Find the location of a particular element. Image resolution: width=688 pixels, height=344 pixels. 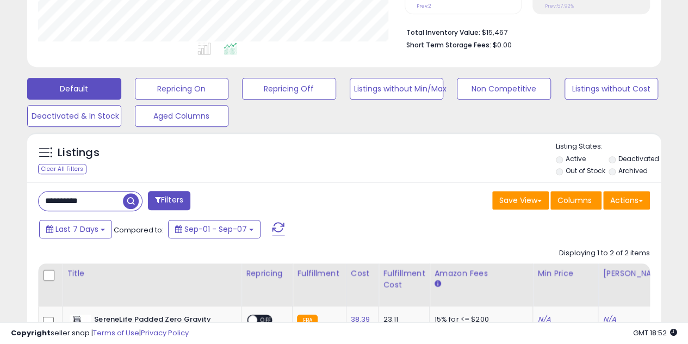

button: Filters is located at coordinates (169, 200).